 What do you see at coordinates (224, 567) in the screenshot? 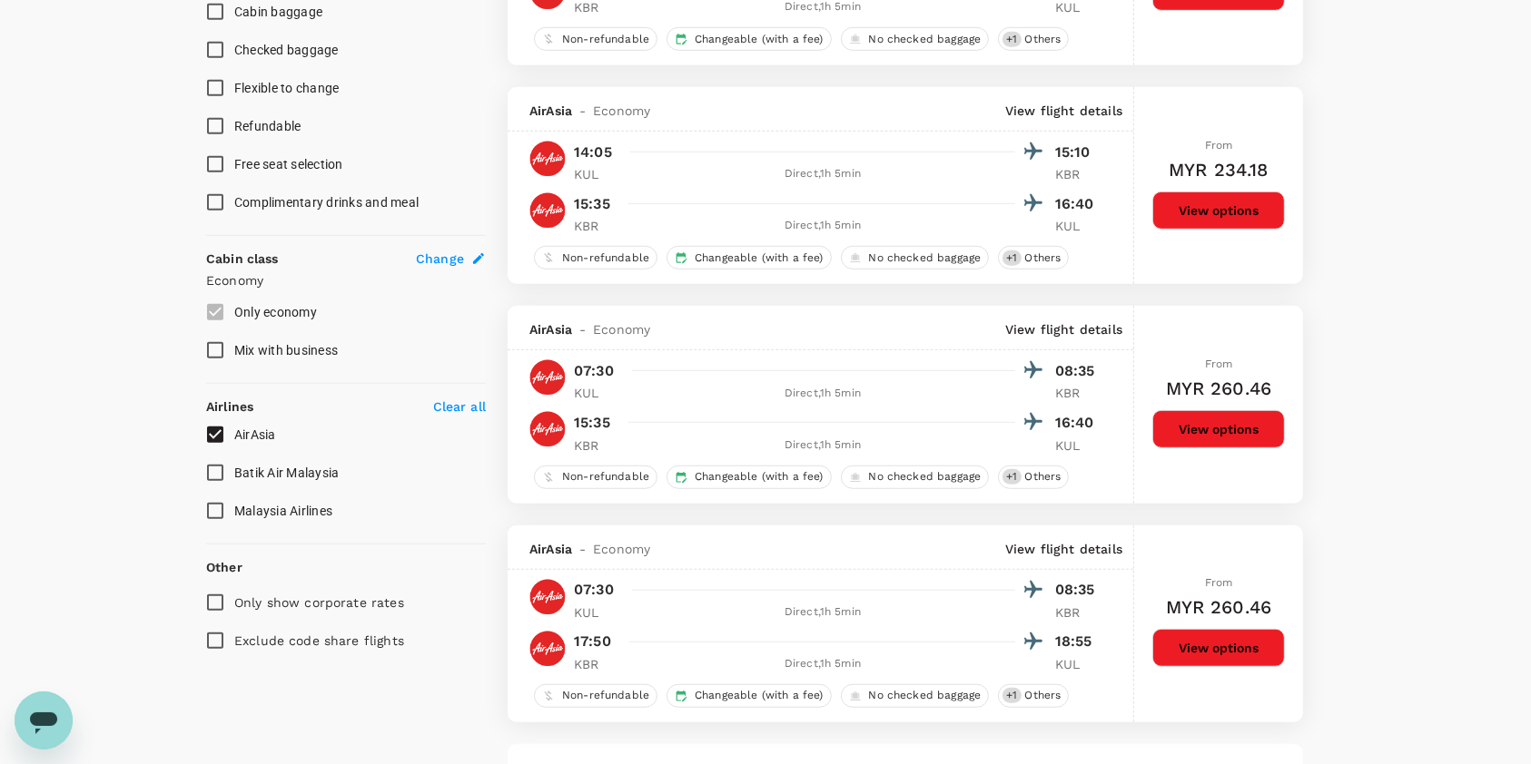
I see `p: Other` at bounding box center [224, 567].